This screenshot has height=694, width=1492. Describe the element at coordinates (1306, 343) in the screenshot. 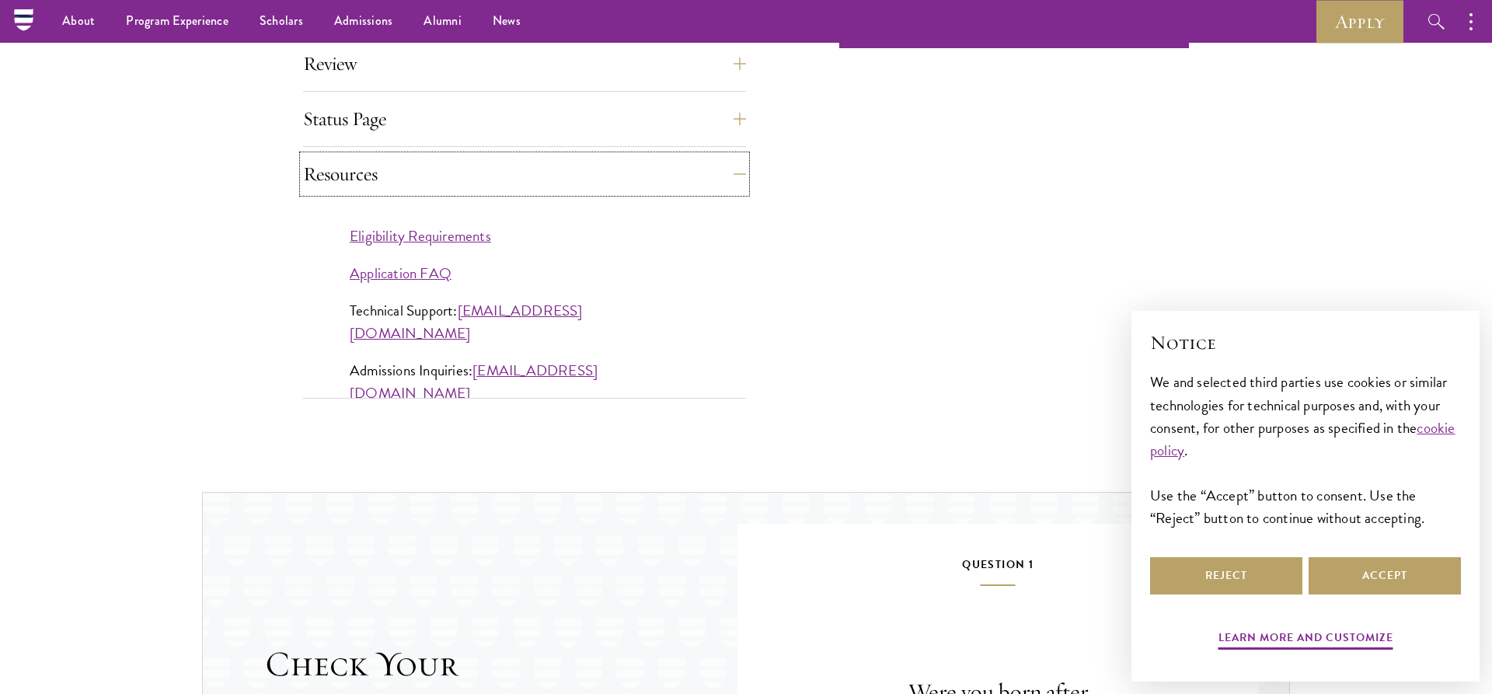

I see `h2: Notice` at that location.